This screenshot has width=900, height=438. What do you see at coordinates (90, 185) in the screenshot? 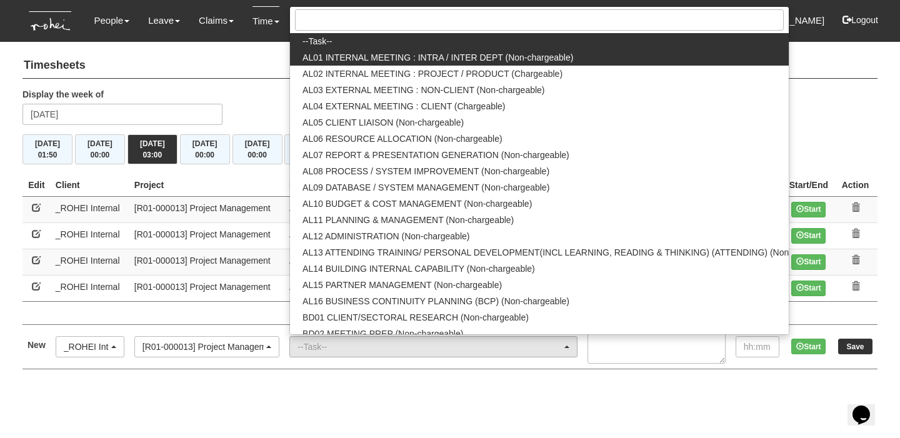
I see `th: Client` at bounding box center [90, 185].